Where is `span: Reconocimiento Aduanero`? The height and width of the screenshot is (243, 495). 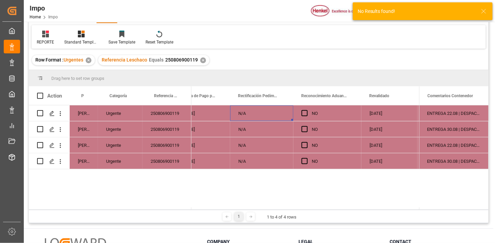
span: Reconocimiento Aduanero is located at coordinates (324, 96).